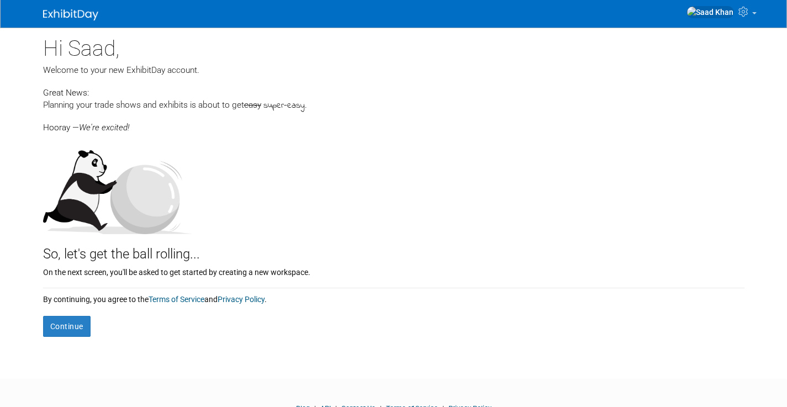 Image resolution: width=787 pixels, height=407 pixels. I want to click on span: We're excited!, so click(104, 128).